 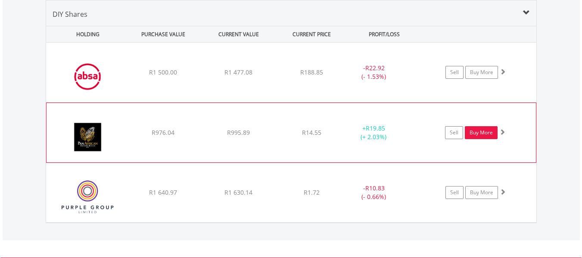 I want to click on img: EQU.ZA.PAN.png, so click(x=88, y=137).